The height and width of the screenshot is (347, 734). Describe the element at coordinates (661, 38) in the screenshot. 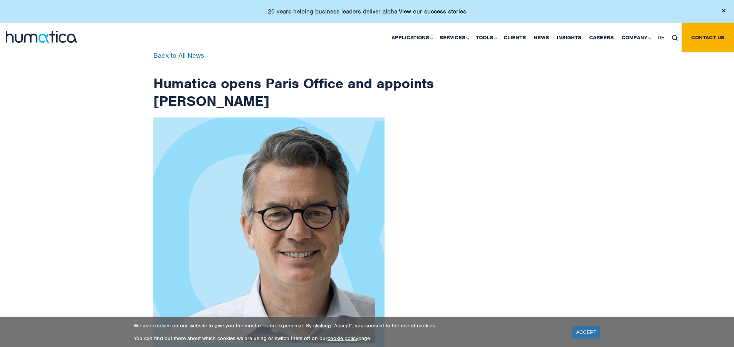

I see `a: DE` at that location.